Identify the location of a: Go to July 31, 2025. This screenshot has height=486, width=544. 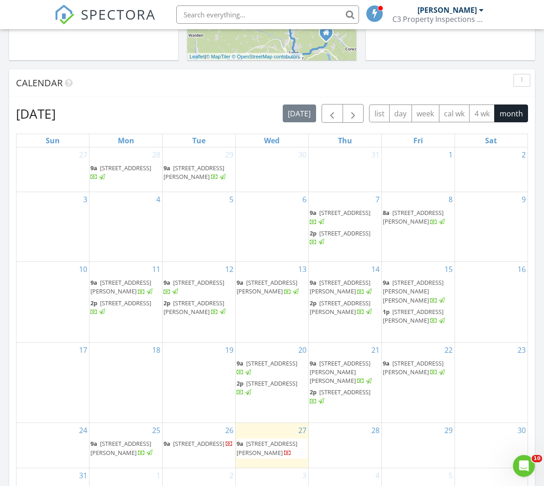
(375, 155).